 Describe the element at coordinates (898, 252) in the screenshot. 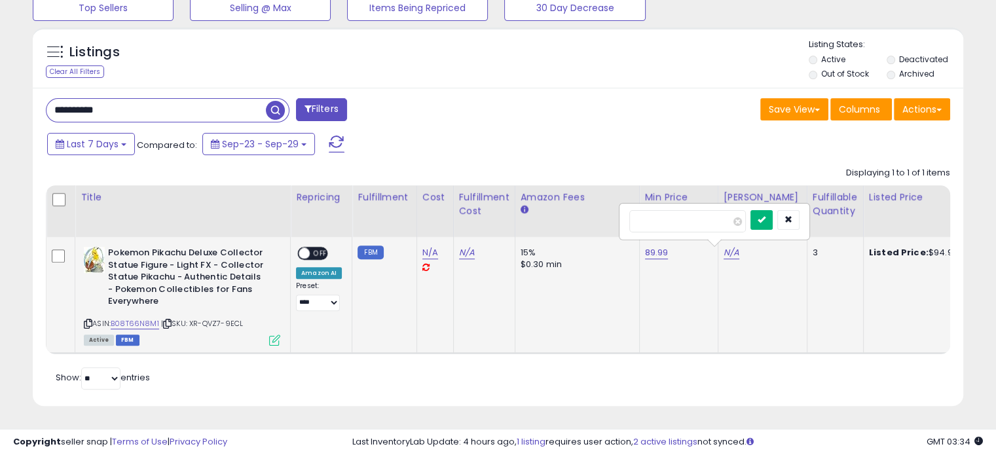

I see `b: Listed Price:` at that location.